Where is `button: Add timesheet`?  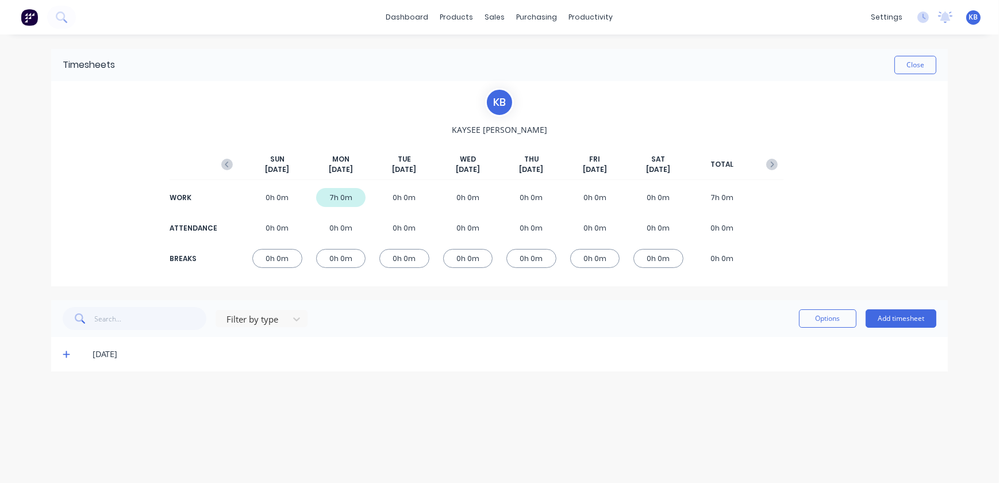 button: Add timesheet is located at coordinates (901, 318).